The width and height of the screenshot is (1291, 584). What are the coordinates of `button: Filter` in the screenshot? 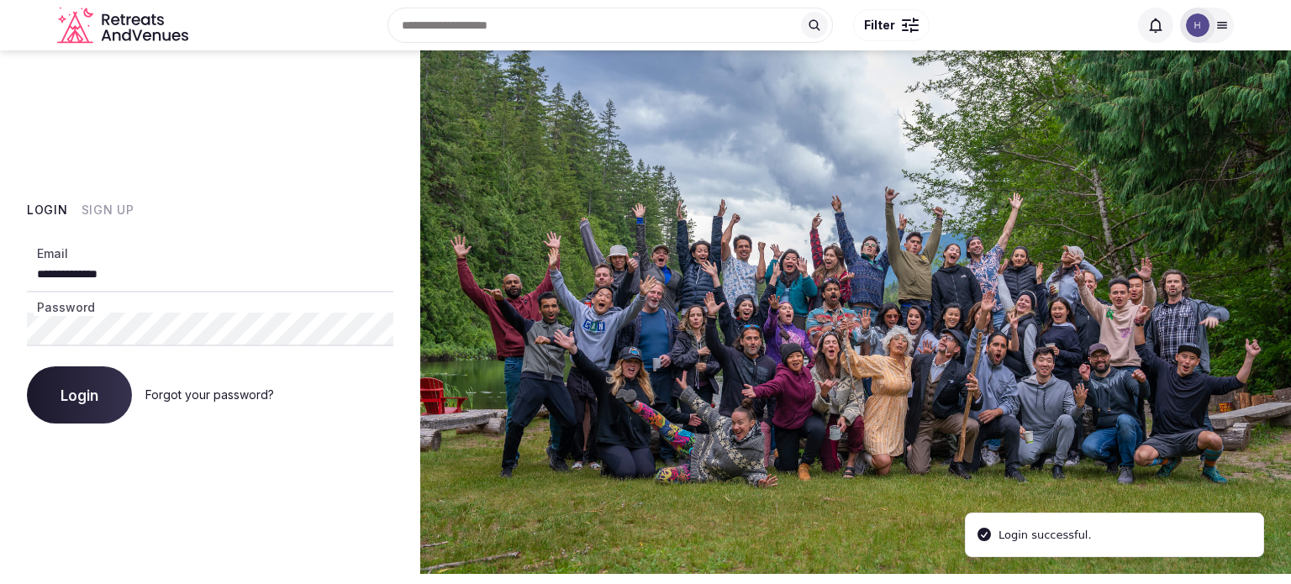 It's located at (891, 25).